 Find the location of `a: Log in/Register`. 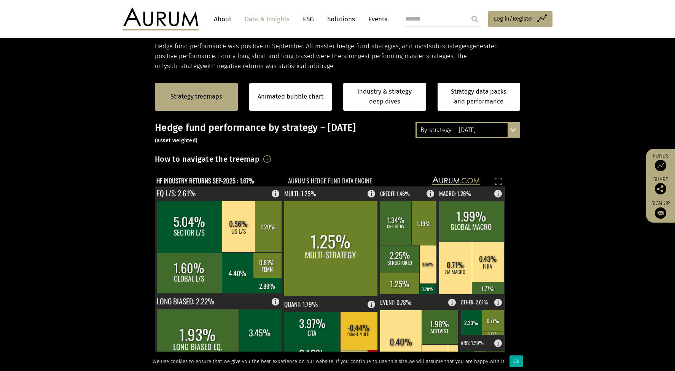

a: Log in/Register is located at coordinates (520, 19).